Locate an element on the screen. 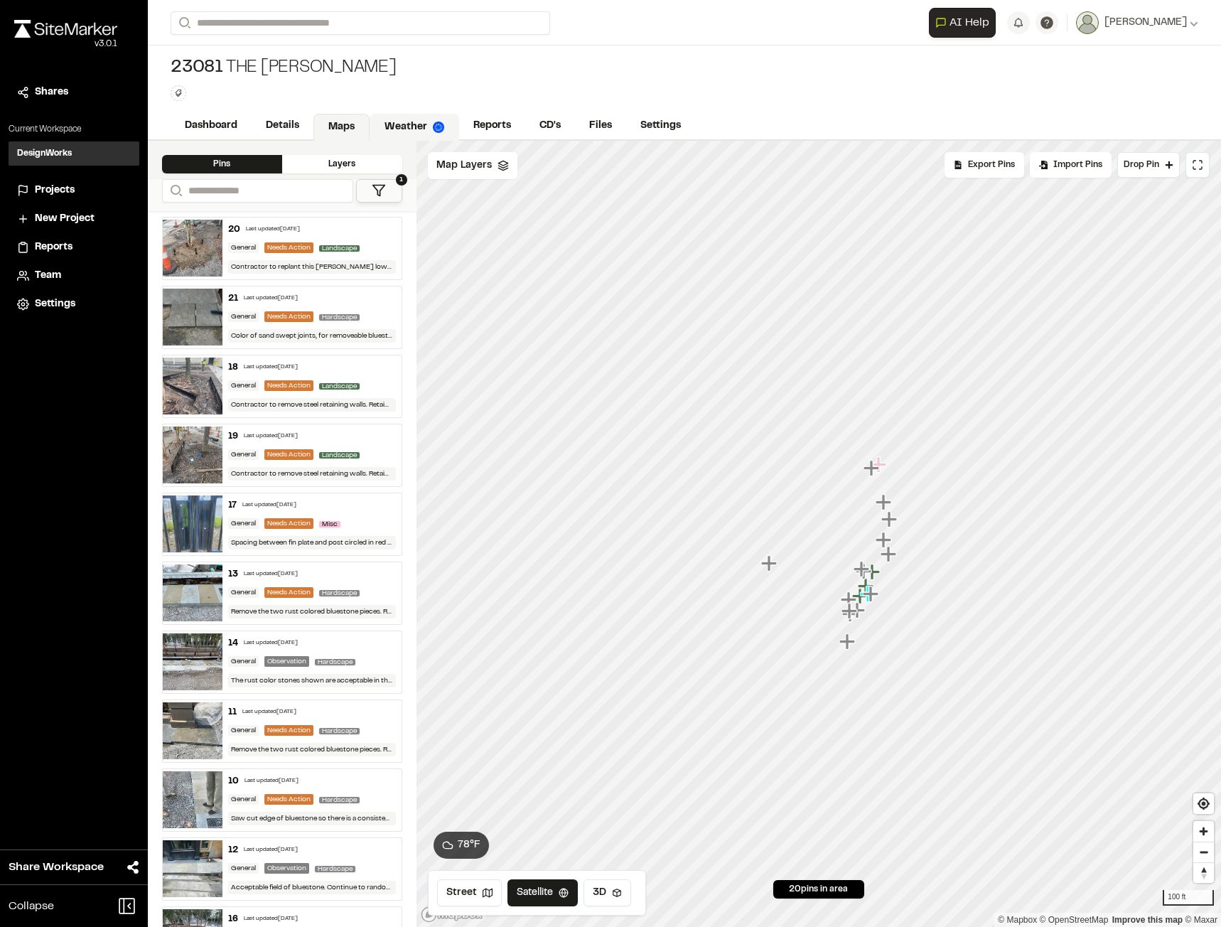  img: rebrand.png is located at coordinates (65, 28).